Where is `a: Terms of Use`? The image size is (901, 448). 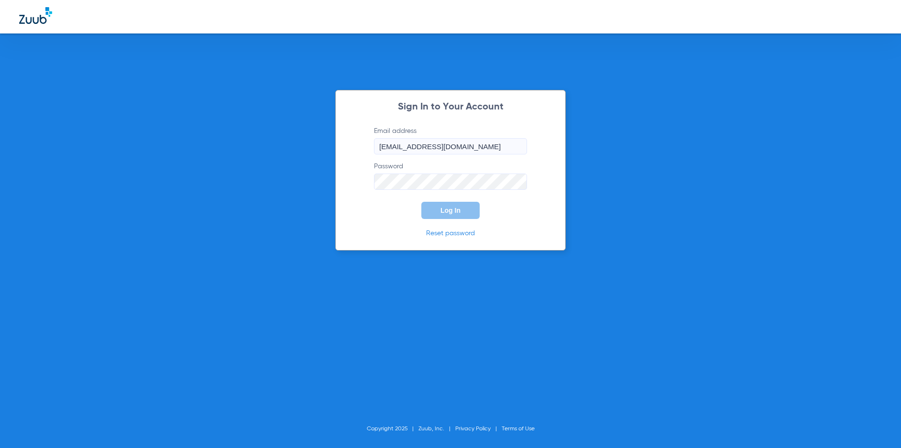 a: Terms of Use is located at coordinates (518, 429).